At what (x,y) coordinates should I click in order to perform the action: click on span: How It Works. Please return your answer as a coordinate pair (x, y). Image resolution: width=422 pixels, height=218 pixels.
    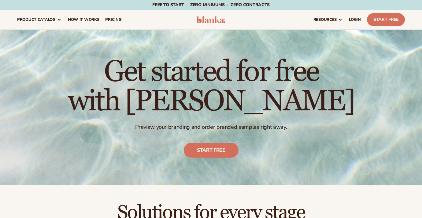
    Looking at the image, I should click on (84, 20).